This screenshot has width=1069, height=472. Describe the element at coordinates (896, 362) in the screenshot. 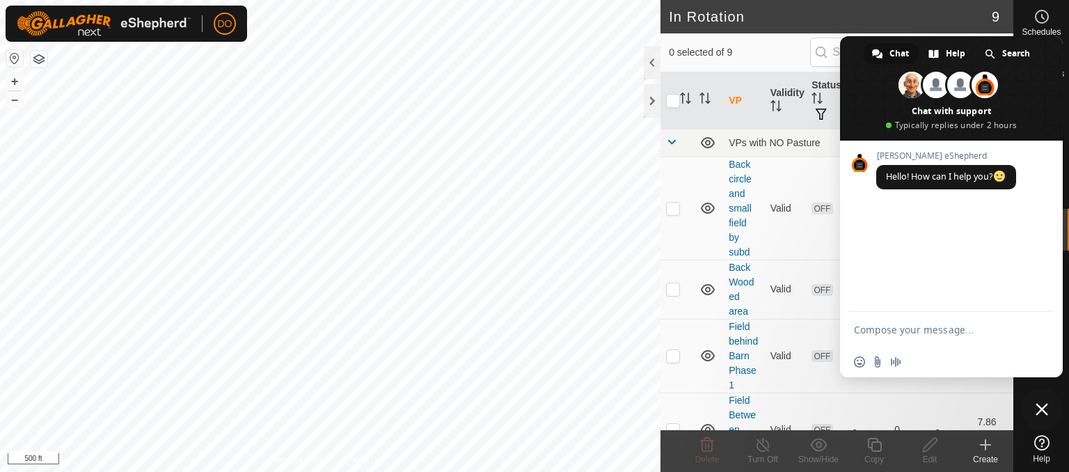

I see `span: Audio message` at that location.